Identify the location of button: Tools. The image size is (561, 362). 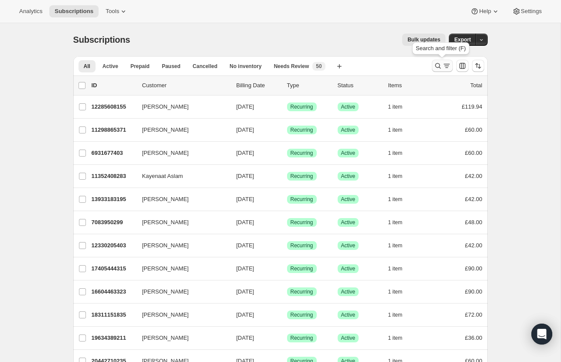
(116, 11).